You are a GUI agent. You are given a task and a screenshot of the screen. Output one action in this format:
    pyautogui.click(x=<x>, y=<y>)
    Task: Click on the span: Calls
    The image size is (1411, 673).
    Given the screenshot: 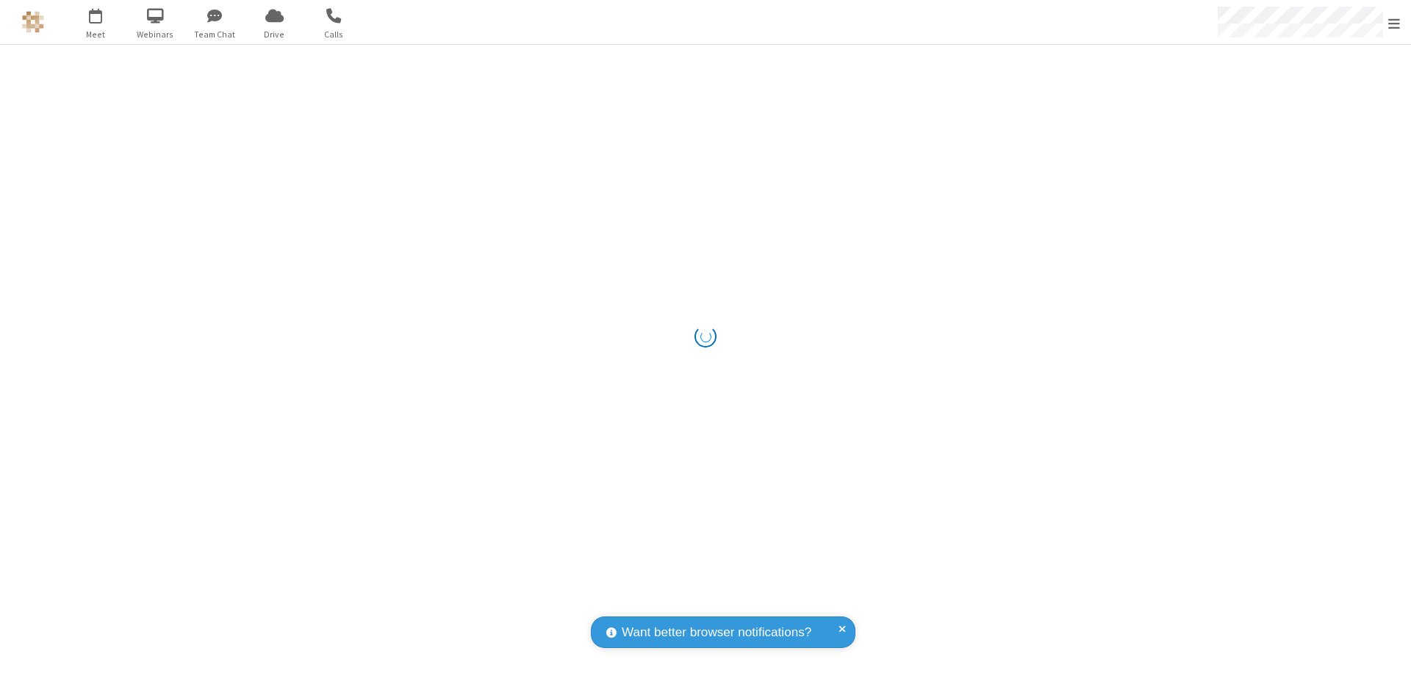 What is the action you would take?
    pyautogui.click(x=334, y=35)
    